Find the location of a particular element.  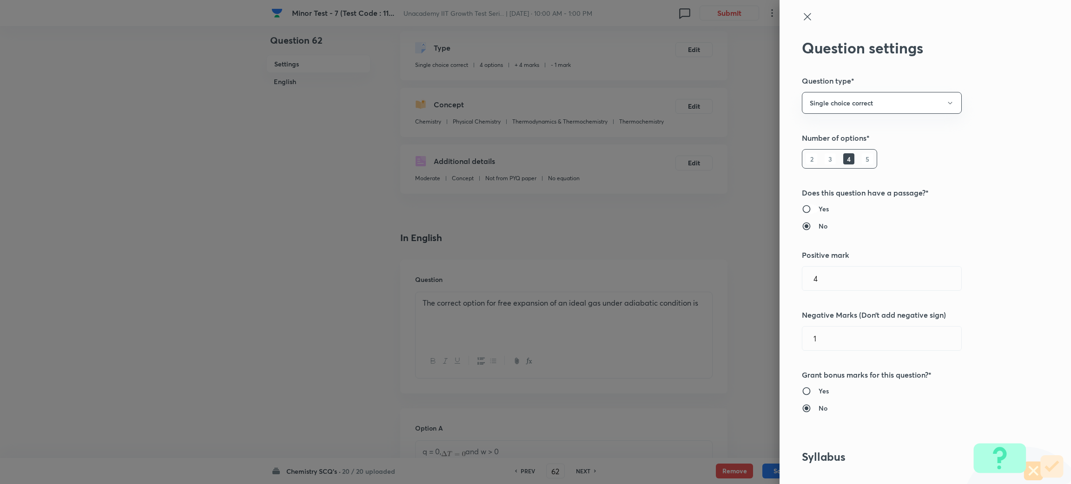

h5: Number of options* is located at coordinates (910, 138).